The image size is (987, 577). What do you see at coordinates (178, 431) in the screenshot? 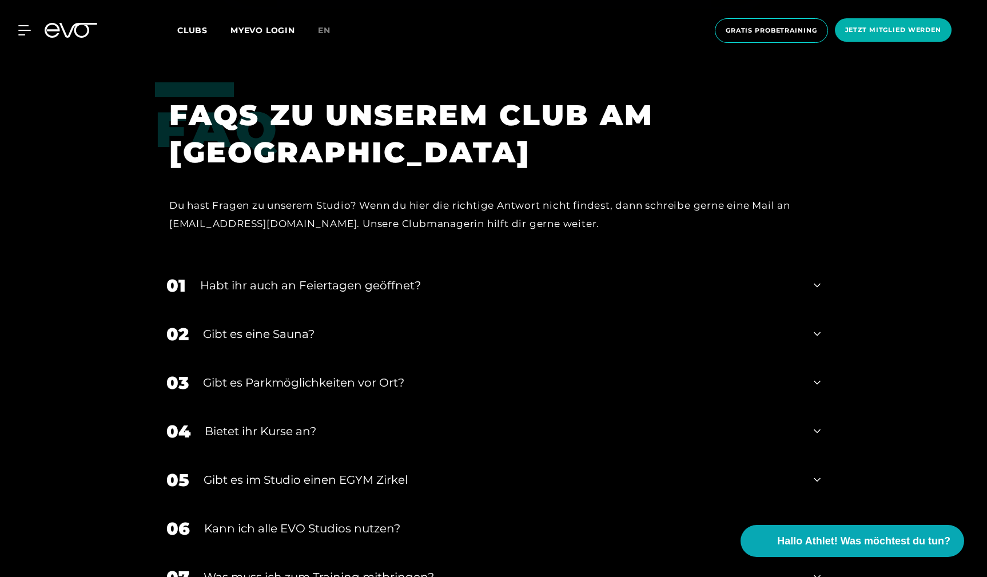
I see `div: 04` at bounding box center [178, 431].